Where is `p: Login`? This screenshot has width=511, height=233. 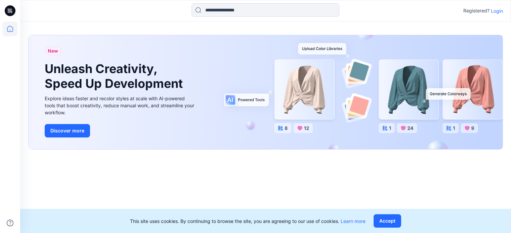
p: Login is located at coordinates (497, 11).